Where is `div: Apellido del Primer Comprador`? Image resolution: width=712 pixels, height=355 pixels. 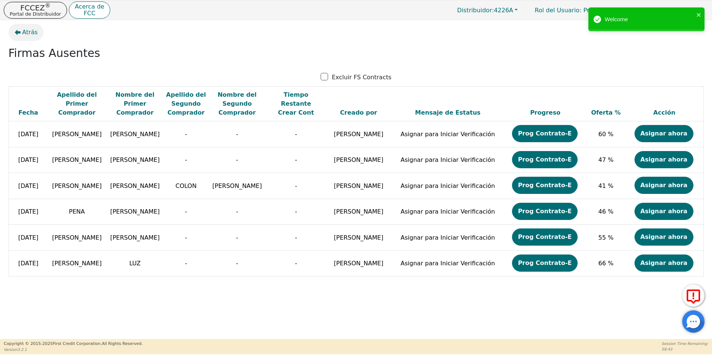 div: Apellido del Primer Comprador is located at coordinates (77, 104).